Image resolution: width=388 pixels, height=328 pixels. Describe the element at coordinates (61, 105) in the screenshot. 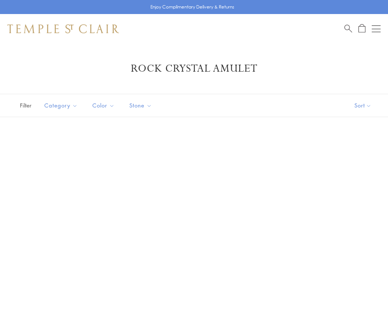

I see `button: Category` at that location.